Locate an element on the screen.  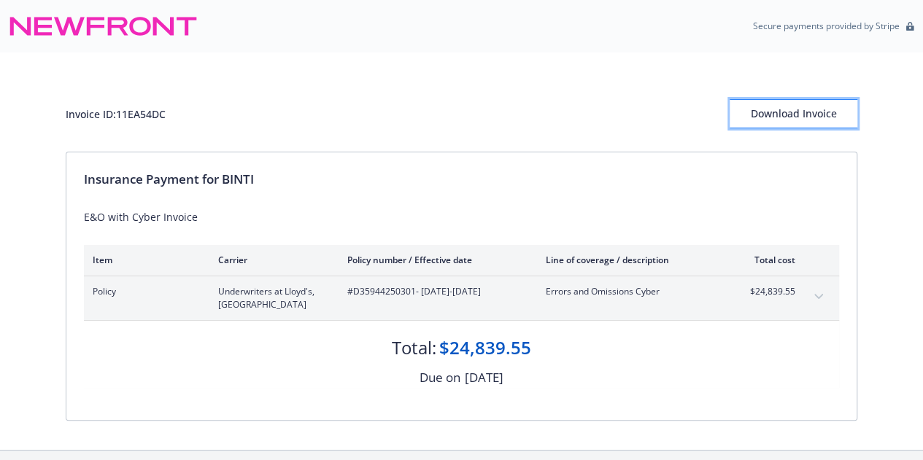
span: Policy is located at coordinates (144, 292).